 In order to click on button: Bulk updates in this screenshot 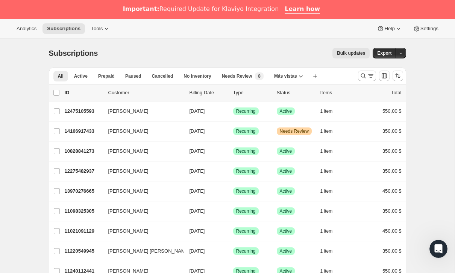, I will do `click(351, 53)`.